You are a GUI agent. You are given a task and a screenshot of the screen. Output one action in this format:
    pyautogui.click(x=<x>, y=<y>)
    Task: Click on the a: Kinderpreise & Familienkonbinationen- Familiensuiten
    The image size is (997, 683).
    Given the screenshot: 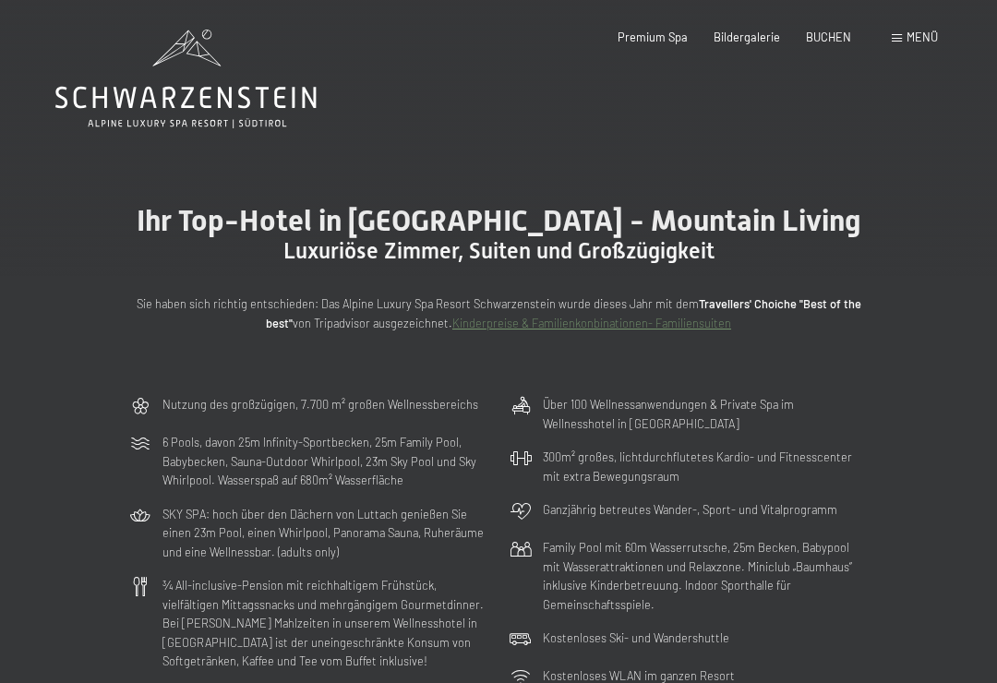 What is the action you would take?
    pyautogui.click(x=592, y=323)
    